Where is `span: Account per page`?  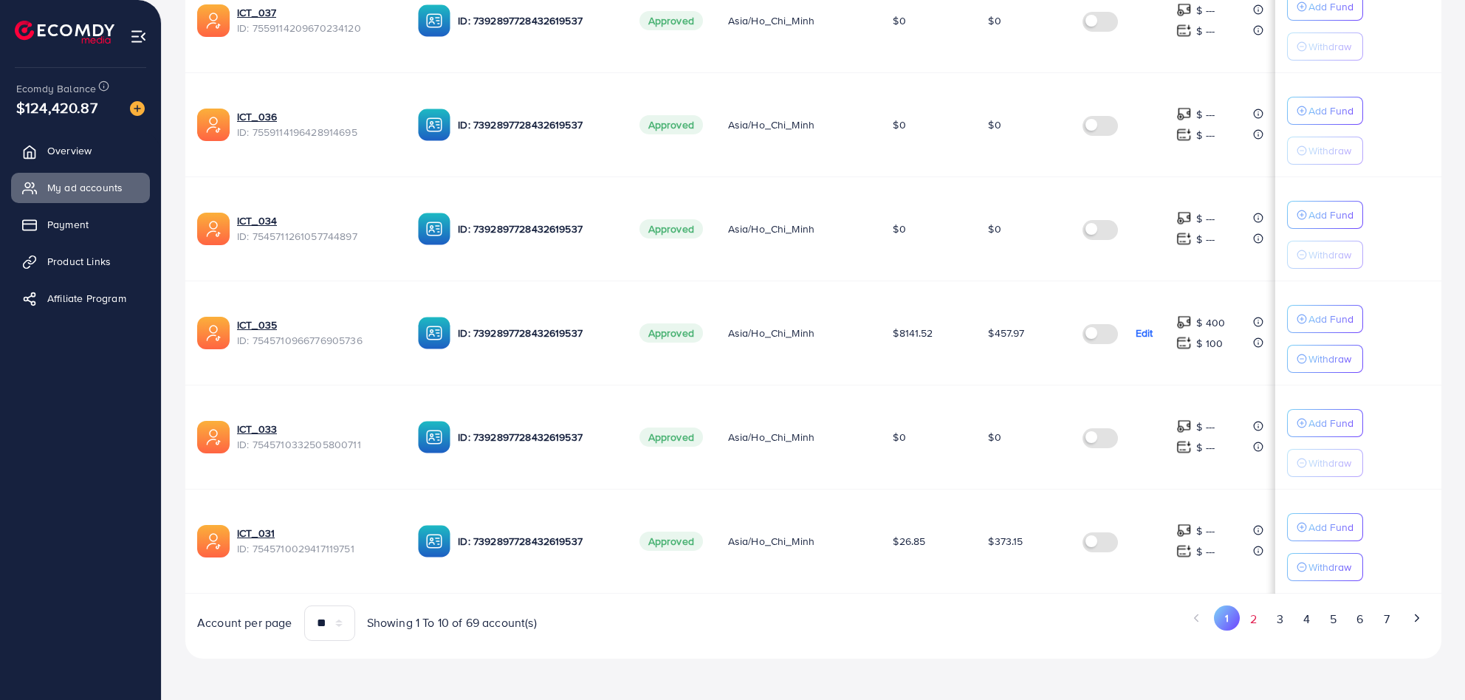
span: Account per page is located at coordinates (244, 623).